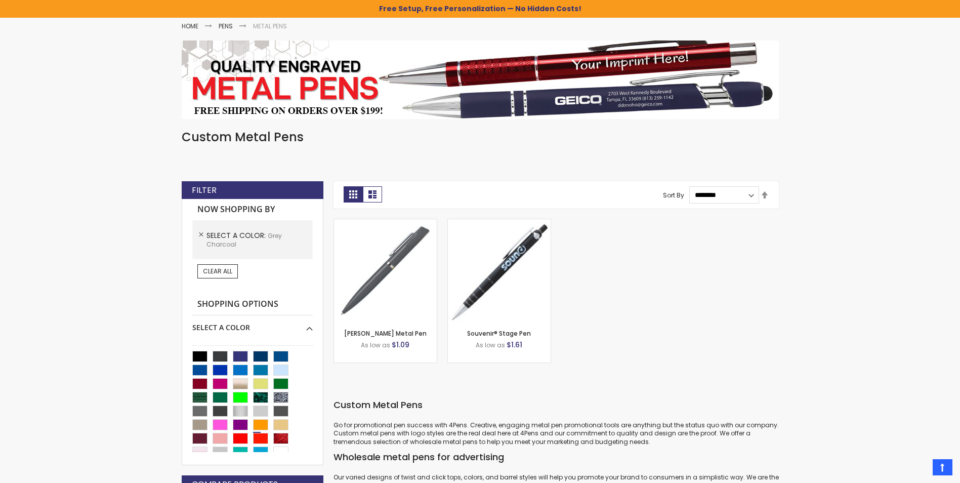 This screenshot has height=483, width=960. Describe the element at coordinates (190, 26) in the screenshot. I see `a: Home` at that location.